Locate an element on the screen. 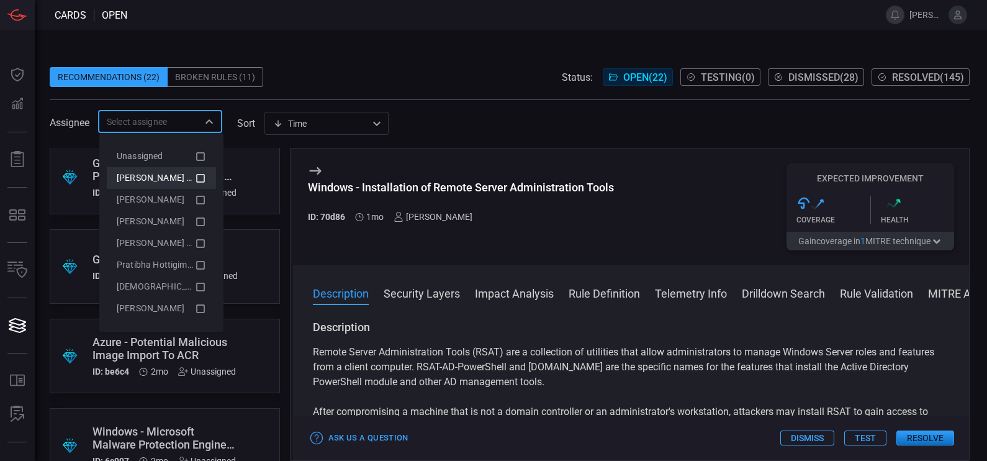 This screenshot has height=461, width=987. li: Aravind Chinthala (Myself) is located at coordinates (161, 178).